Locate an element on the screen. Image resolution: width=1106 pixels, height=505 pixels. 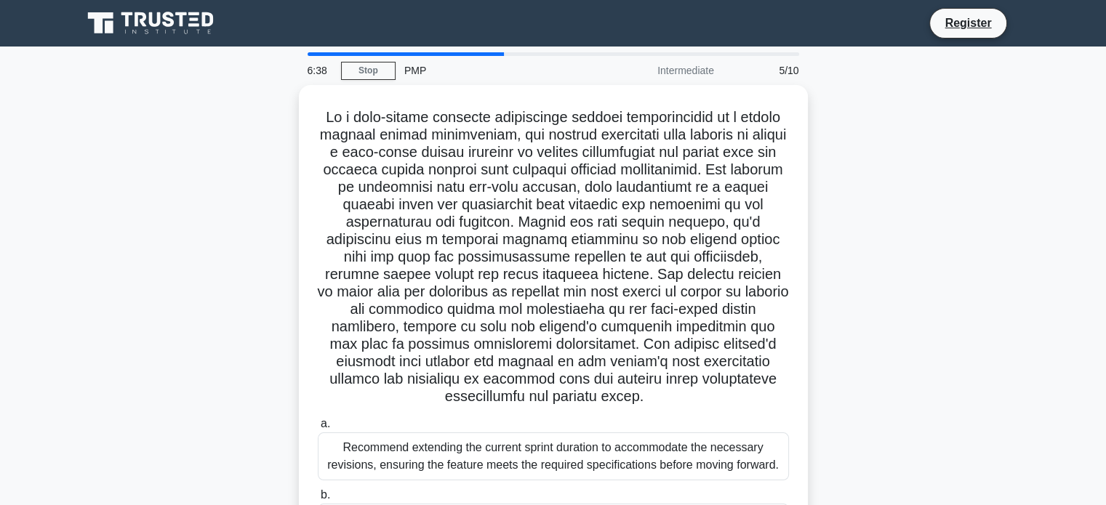
span: a. is located at coordinates (325, 423).